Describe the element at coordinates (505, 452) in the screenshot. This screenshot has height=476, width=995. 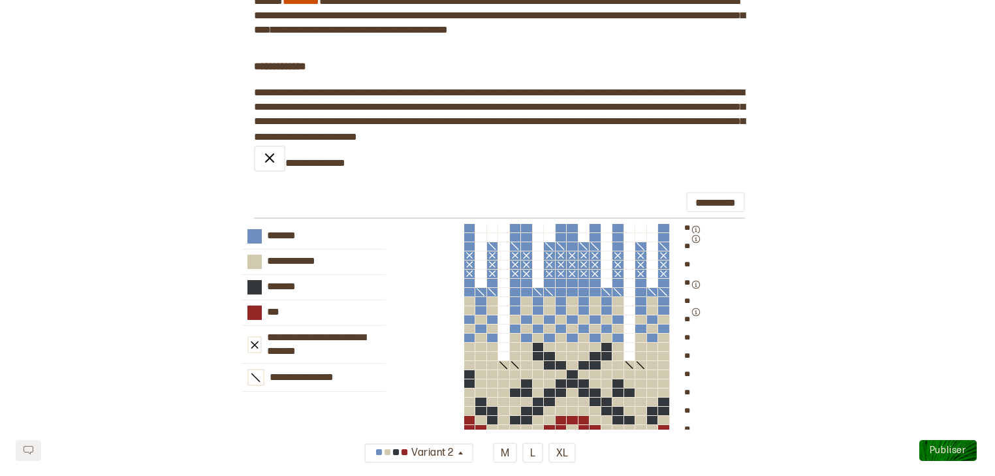
I see `button: M` at that location.